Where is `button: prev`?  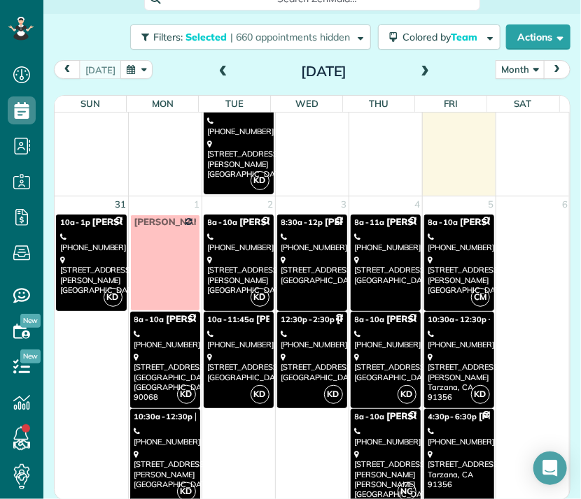 button: prev is located at coordinates (67, 69).